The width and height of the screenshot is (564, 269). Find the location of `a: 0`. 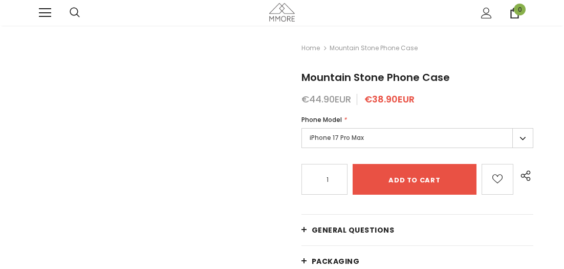

a: 0 is located at coordinates (515, 13).